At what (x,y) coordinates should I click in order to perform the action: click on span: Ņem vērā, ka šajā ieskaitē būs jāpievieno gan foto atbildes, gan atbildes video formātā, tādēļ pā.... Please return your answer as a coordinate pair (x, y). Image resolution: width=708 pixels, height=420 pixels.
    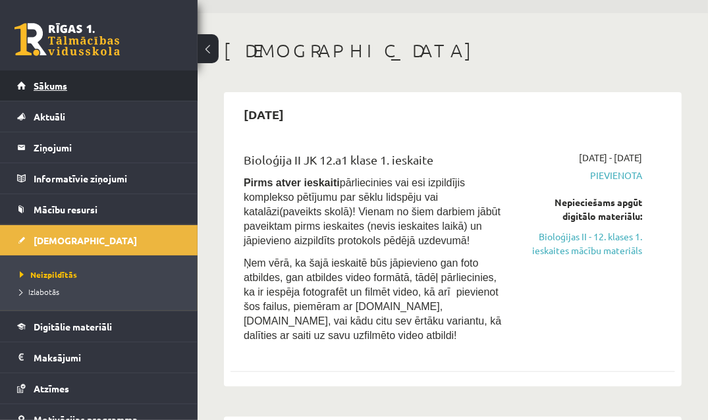
    Looking at the image, I should click on (372, 299).